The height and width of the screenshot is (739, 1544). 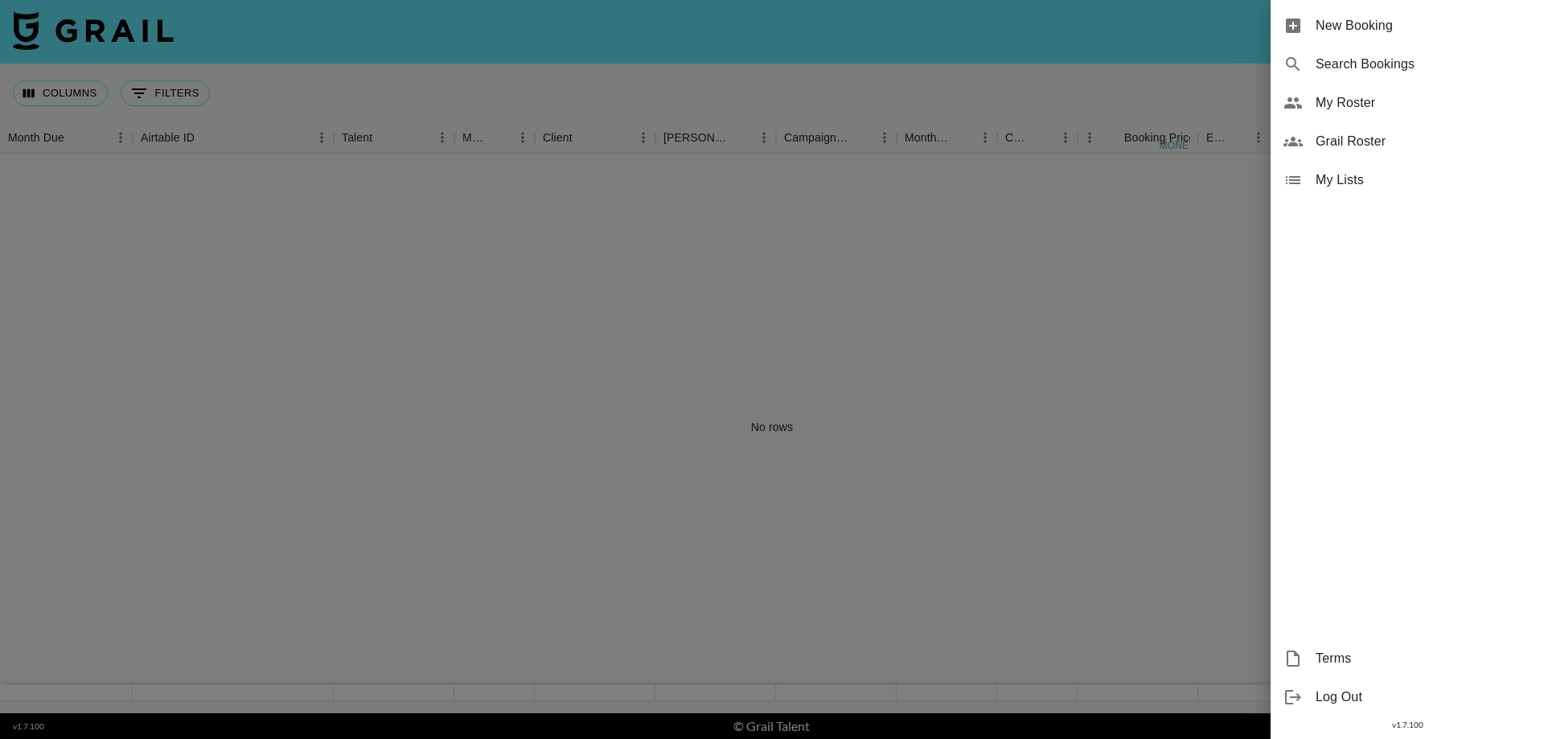 What do you see at coordinates (1407, 659) in the screenshot?
I see `div: Terms` at bounding box center [1407, 659].